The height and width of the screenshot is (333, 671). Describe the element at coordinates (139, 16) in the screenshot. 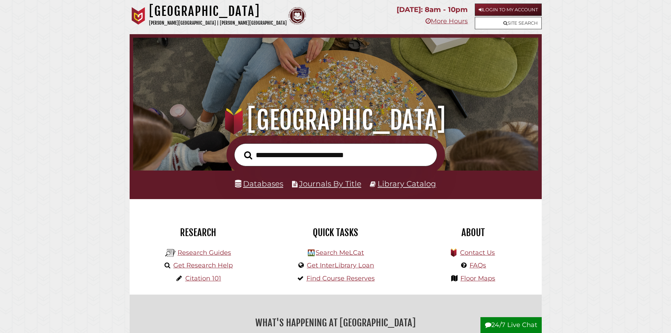

I see `img: Calvin University` at that location.